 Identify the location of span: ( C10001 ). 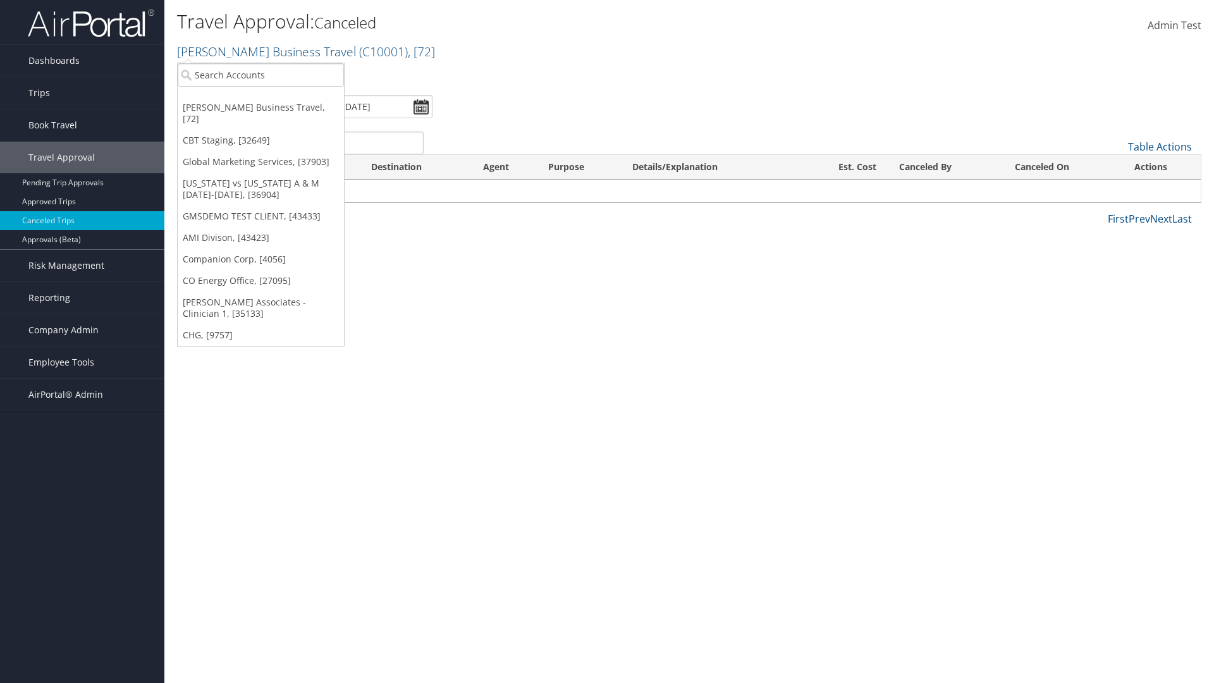
(383, 51).